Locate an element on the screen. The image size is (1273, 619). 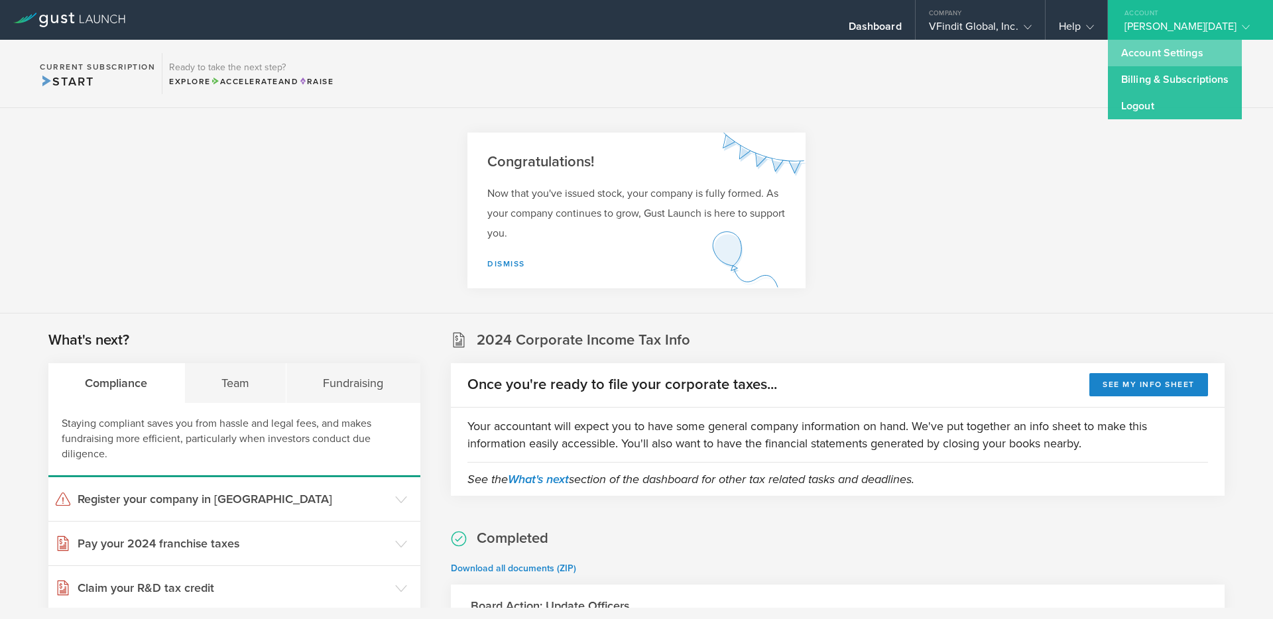
a: Download all documents (ZIP) is located at coordinates (513, 568).